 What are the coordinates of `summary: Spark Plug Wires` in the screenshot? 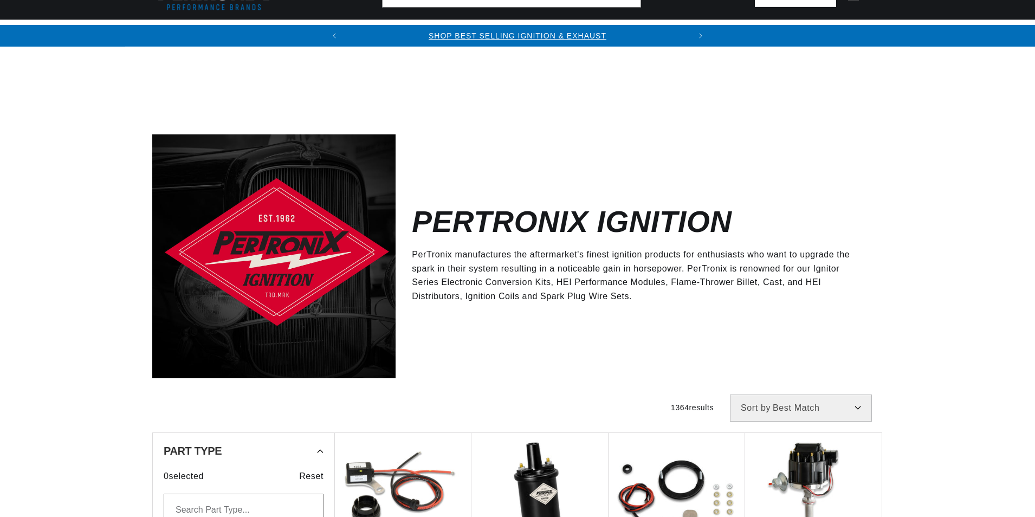 It's located at (817, 33).